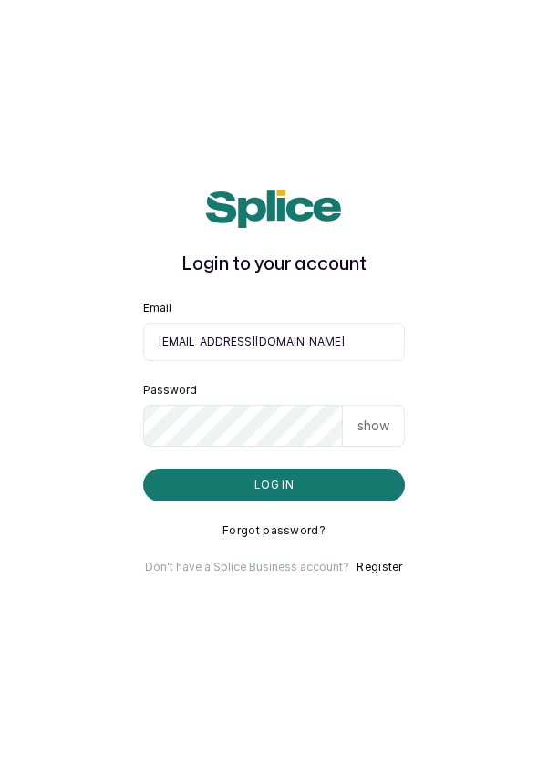 The height and width of the screenshot is (764, 548). Describe the element at coordinates (274, 531) in the screenshot. I see `button: Forgot password?` at that location.